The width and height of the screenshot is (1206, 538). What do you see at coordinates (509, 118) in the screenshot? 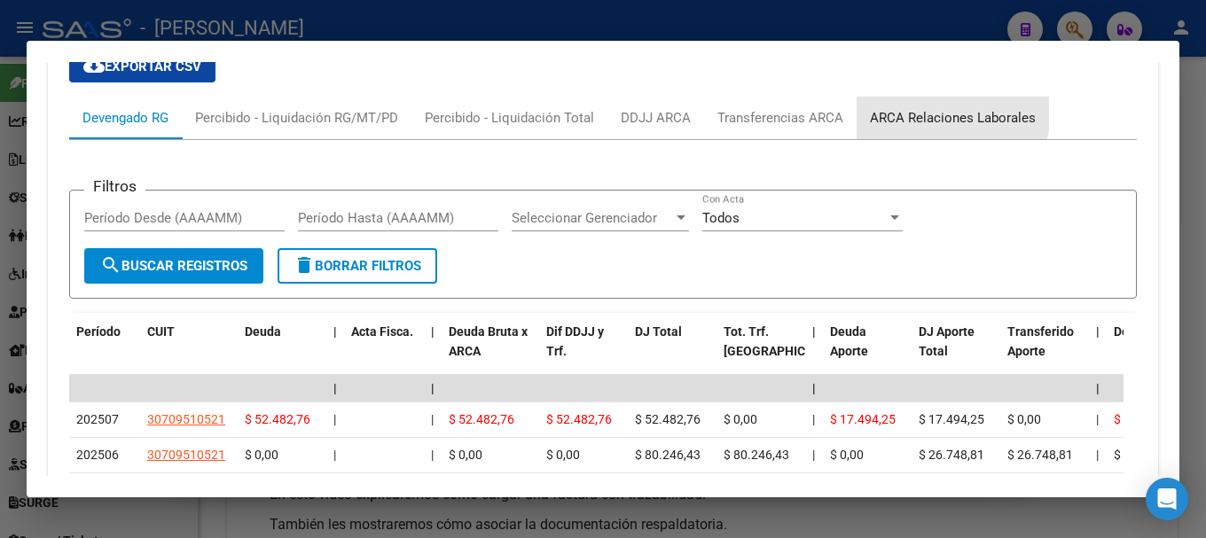
I see `div: Percibido - Liquidación Total` at bounding box center [509, 118].